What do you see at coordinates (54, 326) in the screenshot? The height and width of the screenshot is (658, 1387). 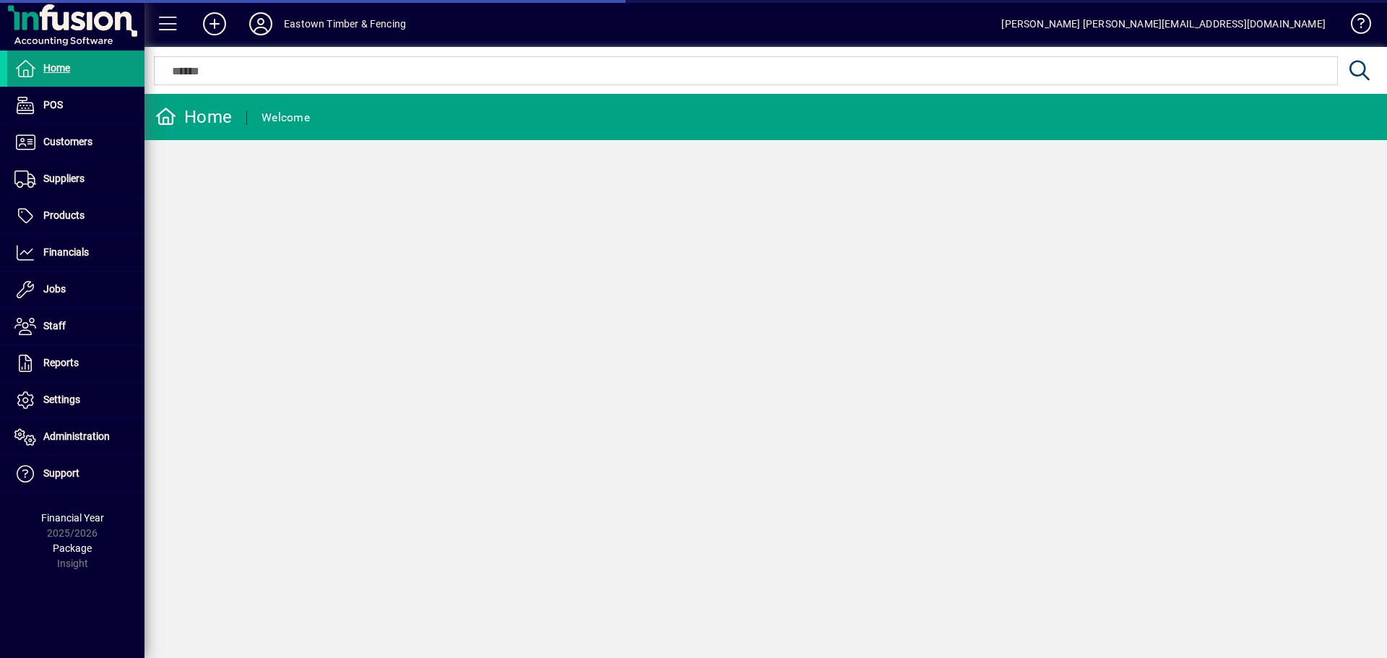 I see `span: Staff` at bounding box center [54, 326].